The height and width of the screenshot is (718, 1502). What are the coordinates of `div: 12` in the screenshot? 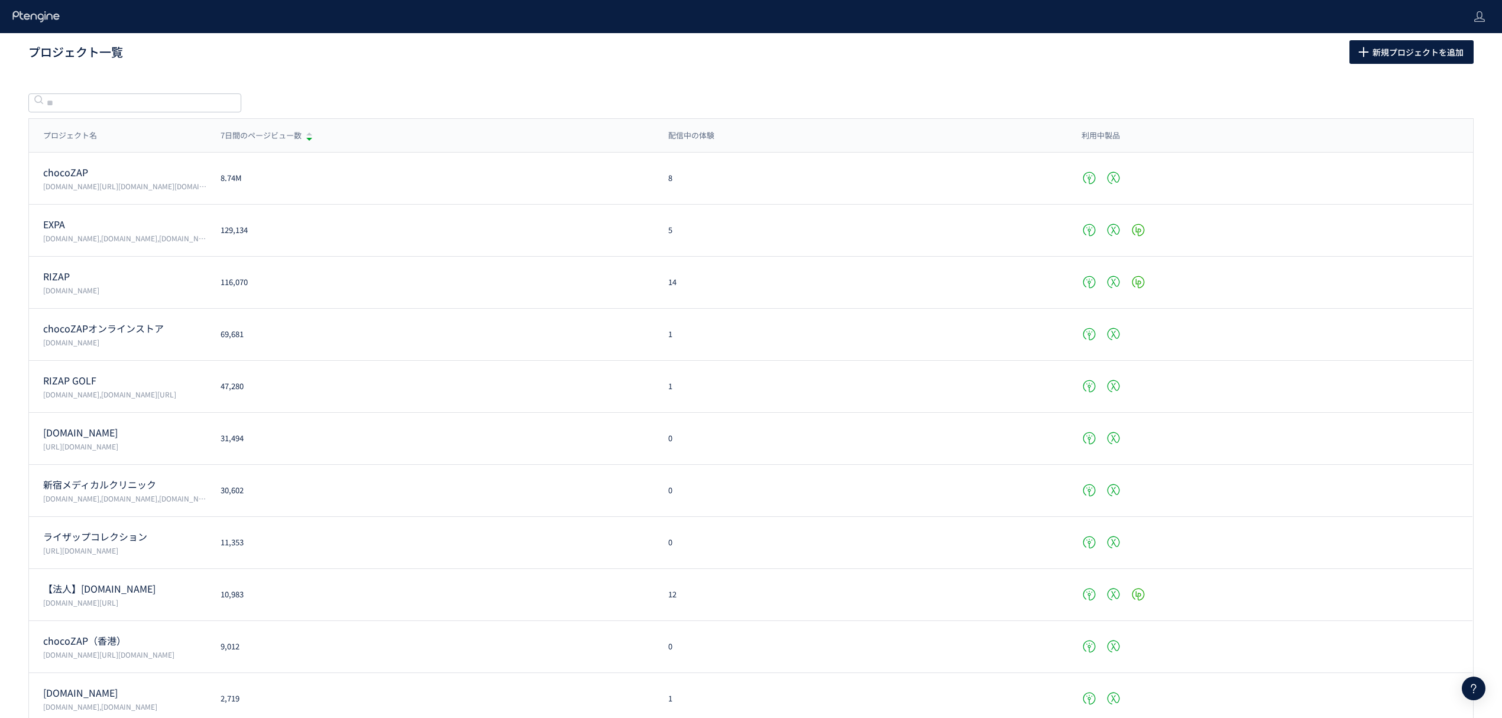 It's located at (860, 594).